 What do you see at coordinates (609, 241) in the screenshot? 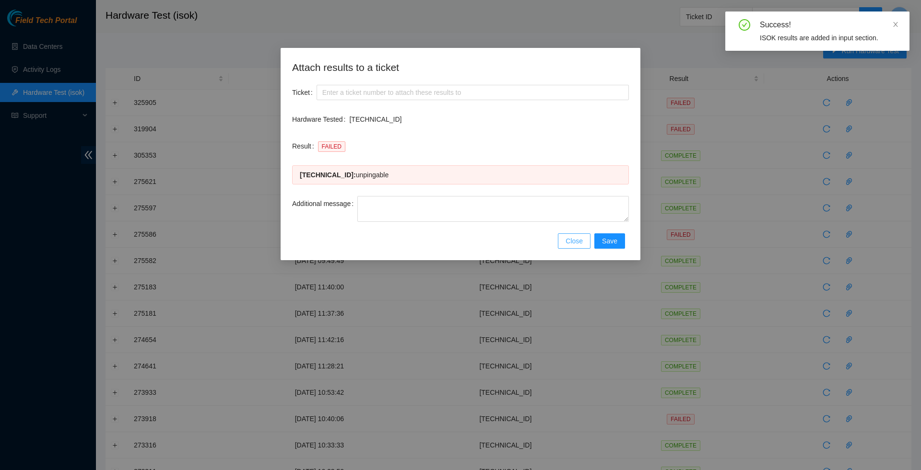
I see `button: Save` at bounding box center [609, 241].